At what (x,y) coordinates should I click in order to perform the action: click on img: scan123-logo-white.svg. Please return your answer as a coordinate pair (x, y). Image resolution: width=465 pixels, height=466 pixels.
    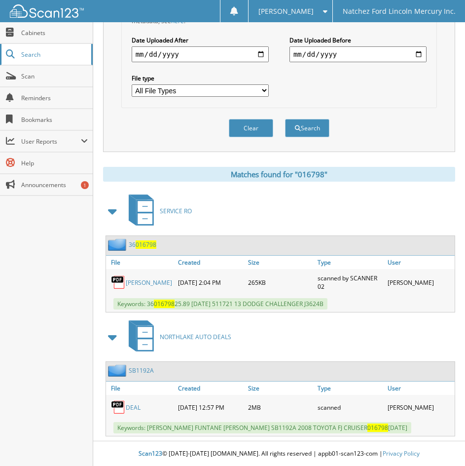
    Looking at the image, I should click on (47, 11).